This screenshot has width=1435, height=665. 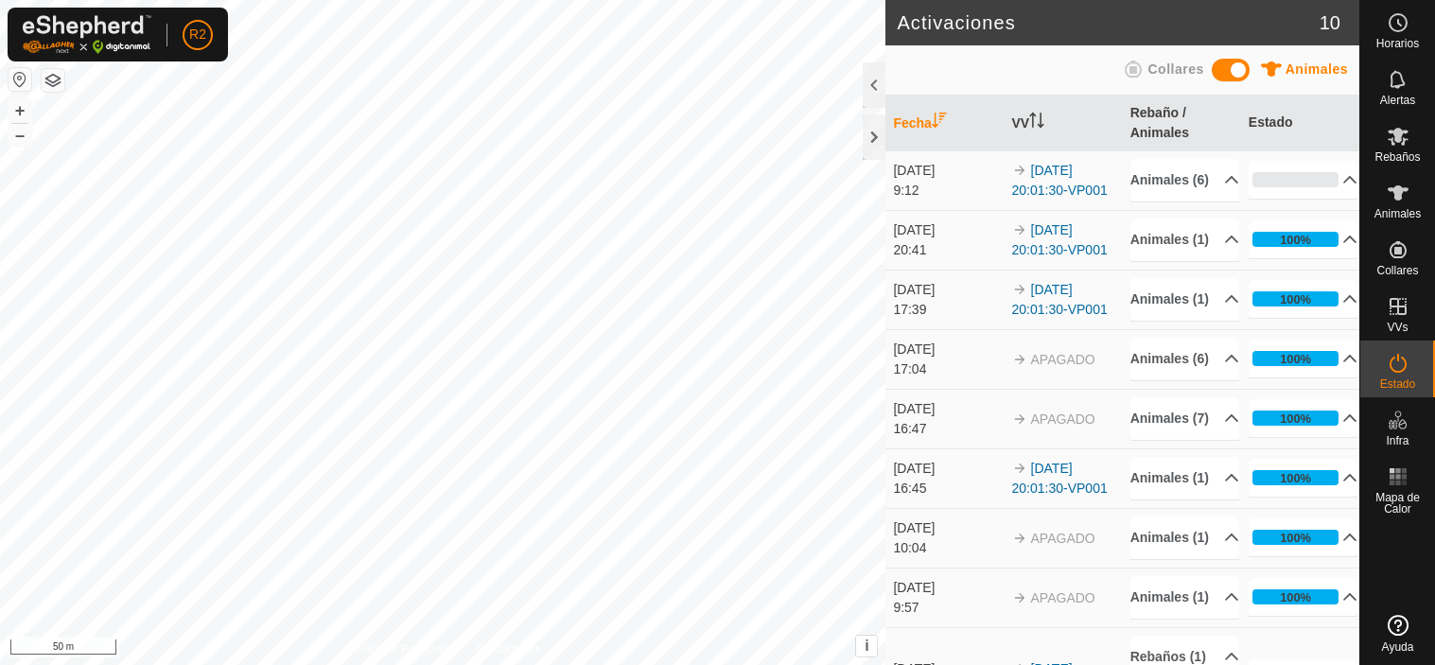 What do you see at coordinates (1296, 180) in the screenshot?
I see `div: 0%` at bounding box center [1296, 180].